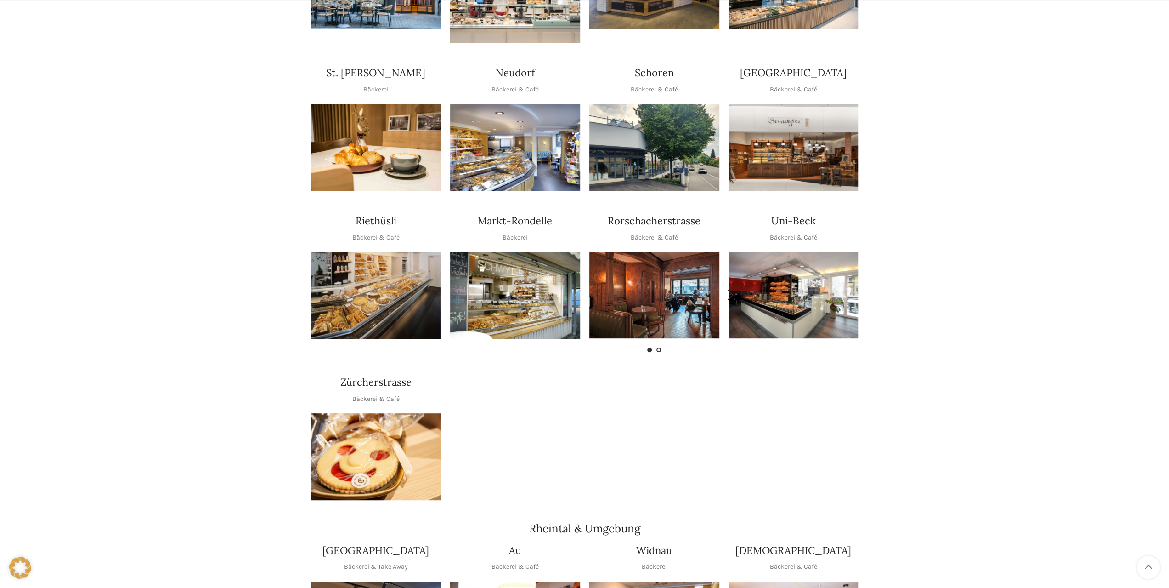 The image size is (1169, 588). Describe the element at coordinates (376, 147) in the screenshot. I see `img: schwyter-23` at that location.